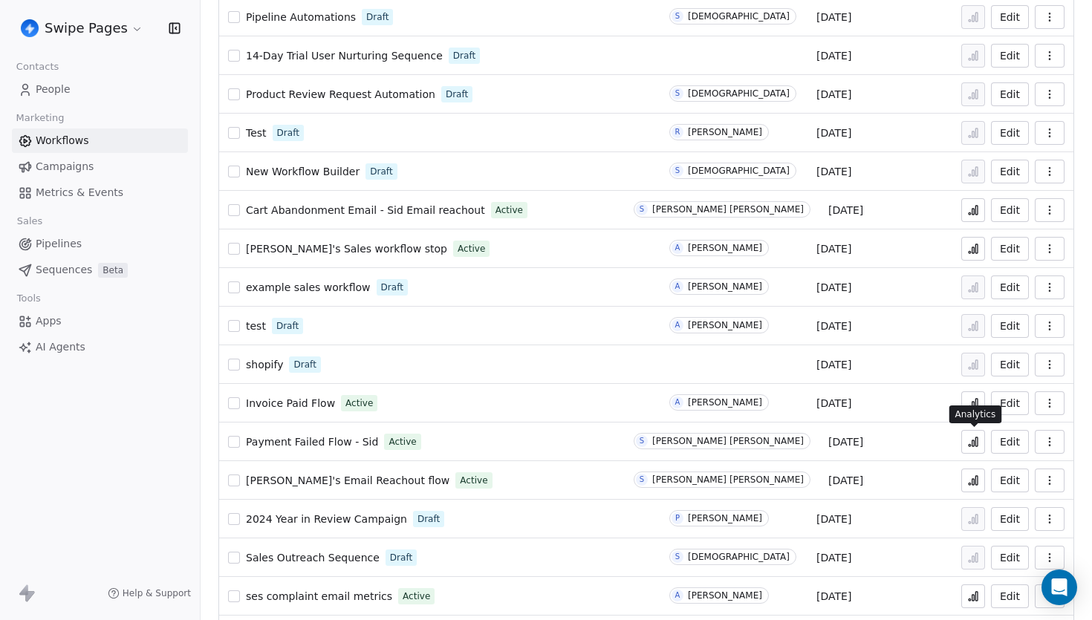  Describe the element at coordinates (326, 519) in the screenshot. I see `a: 2024 Year in Review Campaign` at that location.